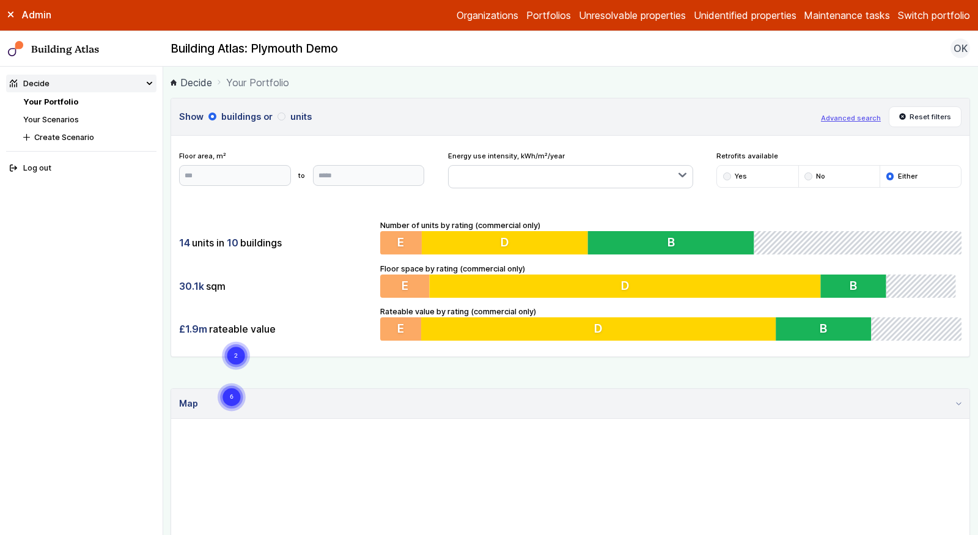  What do you see at coordinates (745, 15) in the screenshot?
I see `a: Unidentified properties` at bounding box center [745, 15].